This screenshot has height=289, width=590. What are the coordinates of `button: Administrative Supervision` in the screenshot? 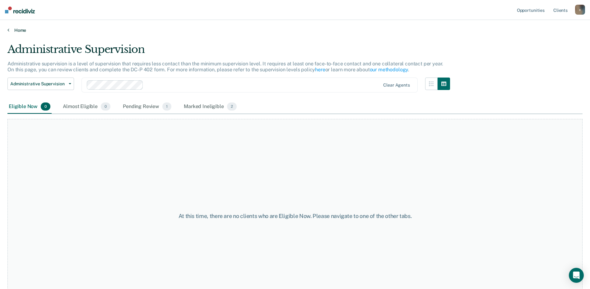 It's located at (41, 84).